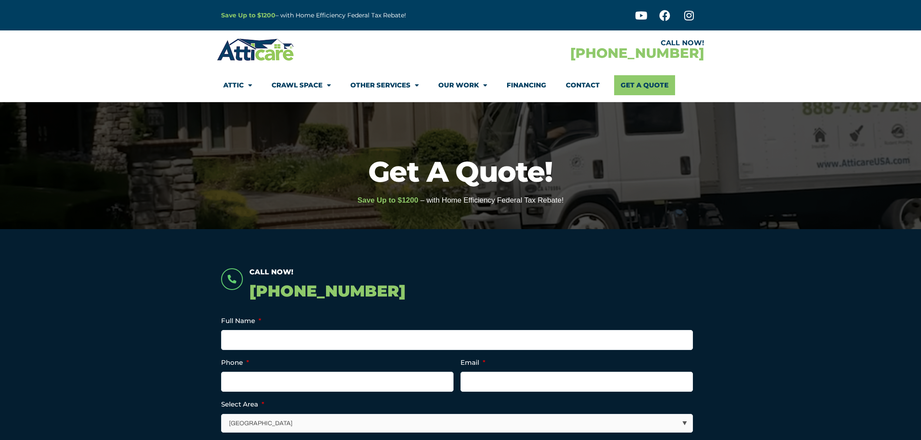  What do you see at coordinates (526, 85) in the screenshot?
I see `a: Financing` at bounding box center [526, 85].